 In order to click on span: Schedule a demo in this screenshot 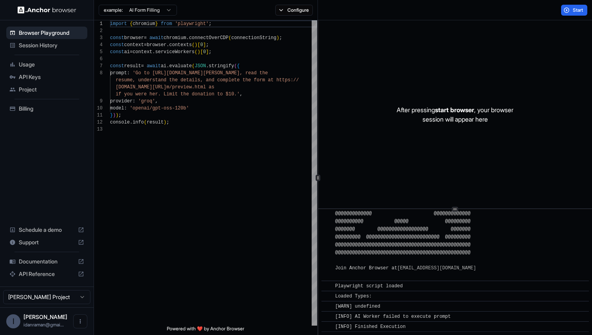, I will do `click(47, 230)`.